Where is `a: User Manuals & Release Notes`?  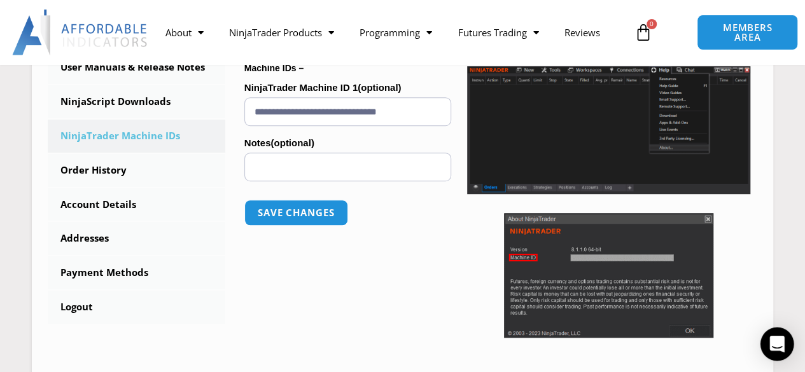
a: User Manuals & Release Notes is located at coordinates (136, 67).